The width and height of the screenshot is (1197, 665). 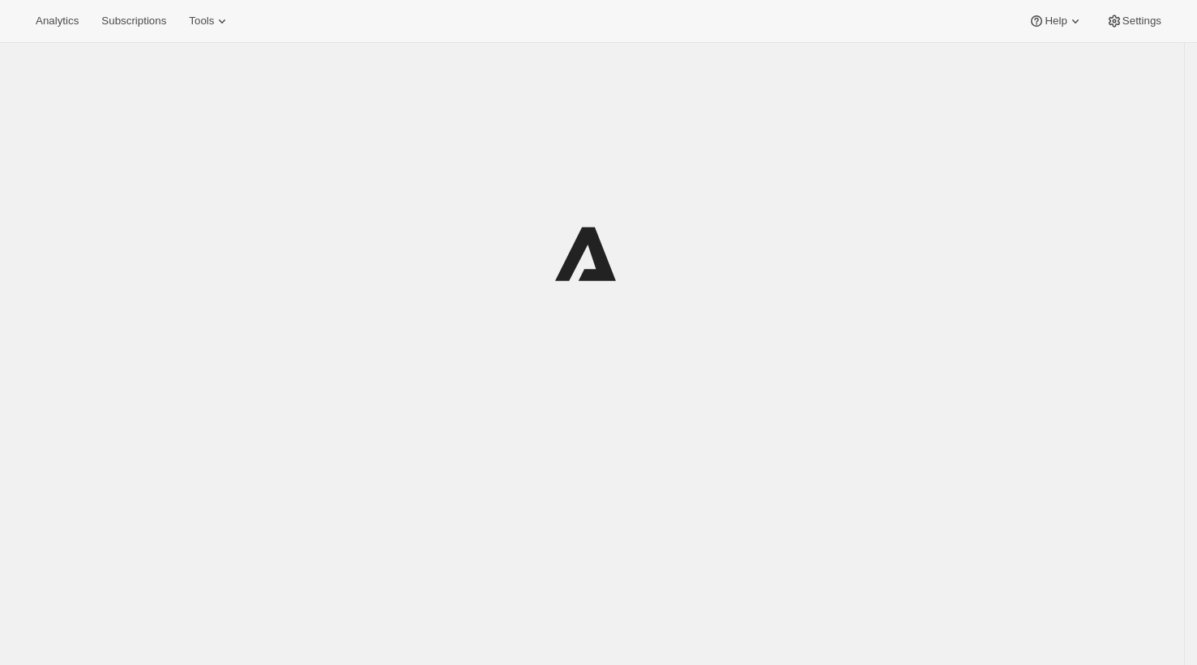 I want to click on span: Help, so click(x=1055, y=21).